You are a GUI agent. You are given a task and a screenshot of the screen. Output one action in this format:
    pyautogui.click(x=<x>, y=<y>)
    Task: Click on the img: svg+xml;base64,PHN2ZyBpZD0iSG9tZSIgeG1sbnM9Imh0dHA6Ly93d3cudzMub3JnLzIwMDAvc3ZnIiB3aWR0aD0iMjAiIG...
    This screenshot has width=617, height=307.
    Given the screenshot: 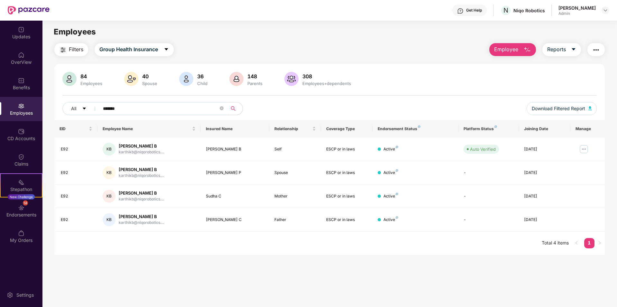 What is the action you would take?
    pyautogui.click(x=21, y=55)
    